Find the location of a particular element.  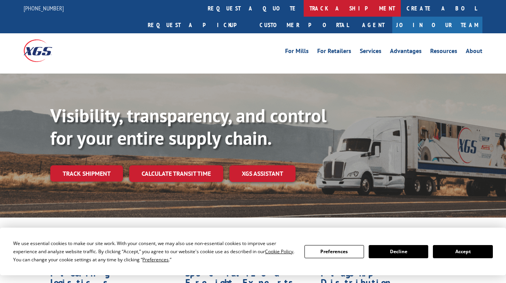

div: We use essential cookies to make our site work. With your consent, we may also use non-essential ... is located at coordinates (154, 251).